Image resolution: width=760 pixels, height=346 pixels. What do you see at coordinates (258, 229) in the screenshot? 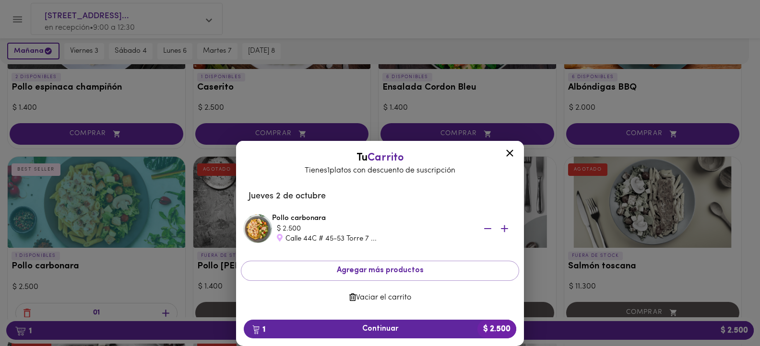
I see `img: Pollo carbonara` at bounding box center [258, 229].